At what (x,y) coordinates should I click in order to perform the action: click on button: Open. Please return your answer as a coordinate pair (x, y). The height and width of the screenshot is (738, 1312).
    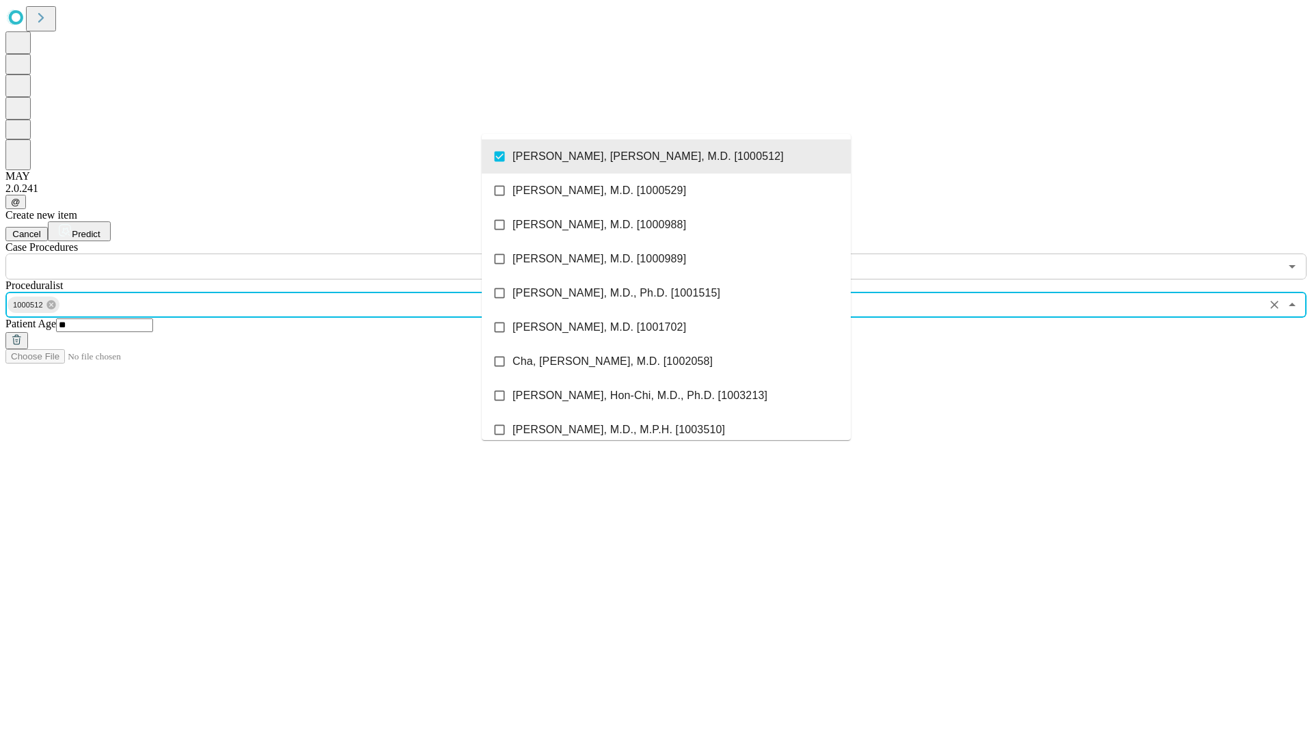
    Looking at the image, I should click on (1292, 266).